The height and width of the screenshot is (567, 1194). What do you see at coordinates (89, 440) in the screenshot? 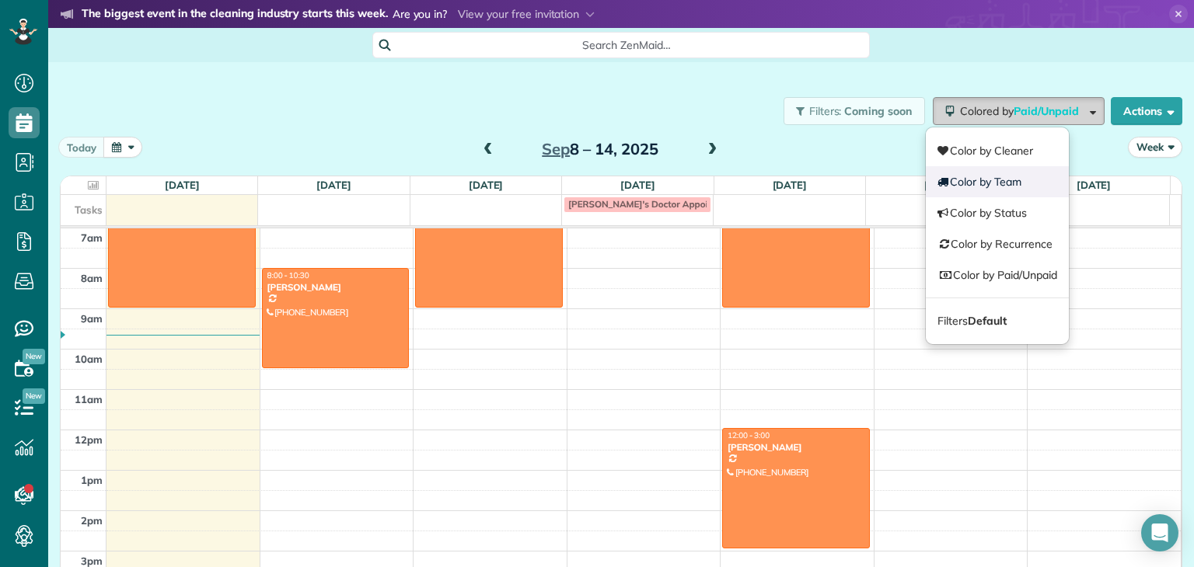
I see `span: 12pm` at bounding box center [89, 440].